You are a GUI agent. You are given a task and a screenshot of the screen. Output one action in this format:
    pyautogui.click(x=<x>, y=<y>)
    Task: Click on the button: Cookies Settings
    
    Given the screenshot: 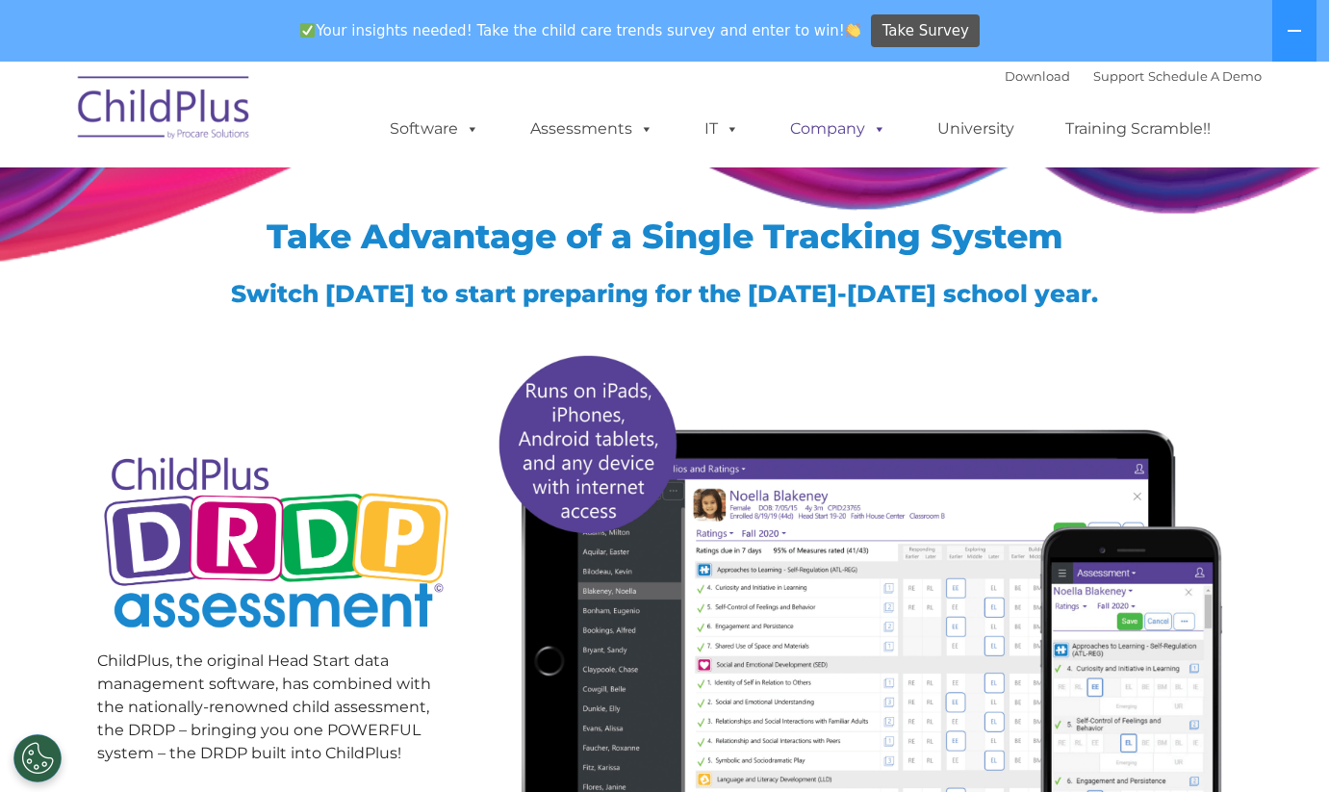 What is the action you would take?
    pyautogui.click(x=38, y=758)
    